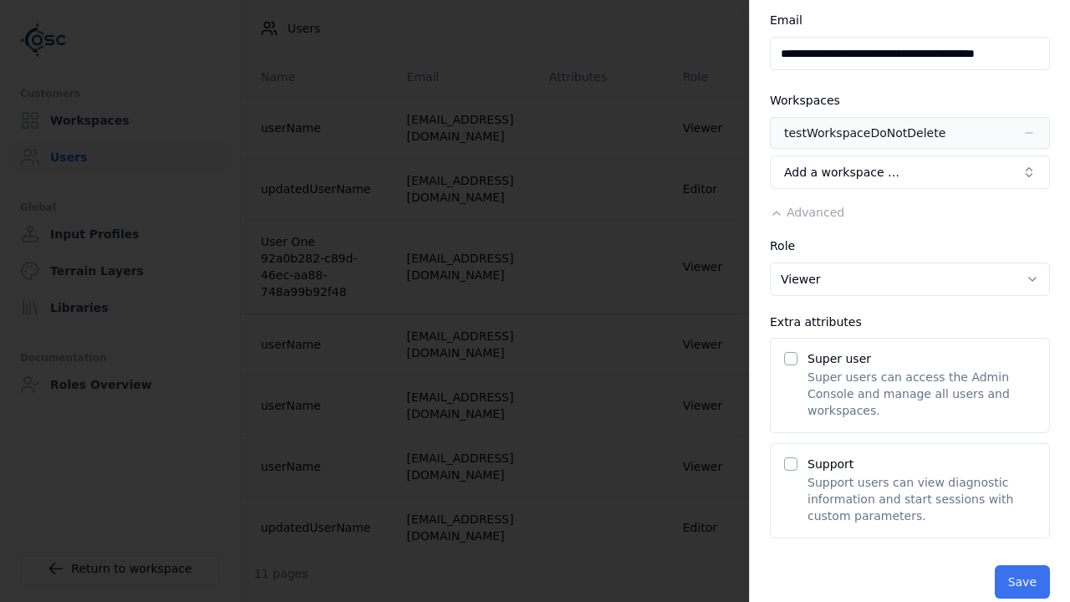 The height and width of the screenshot is (602, 1070). What do you see at coordinates (786, 20) in the screenshot?
I see `label: Email` at bounding box center [786, 20].